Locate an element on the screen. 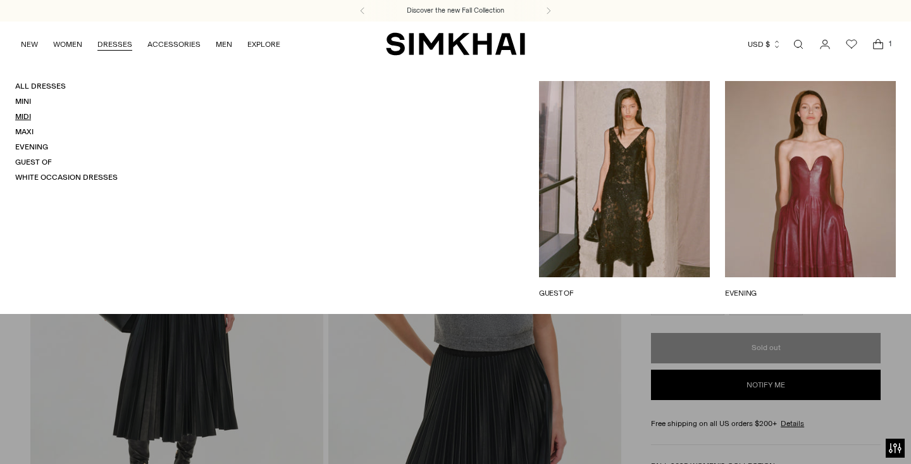  a: SIMKHAI is located at coordinates (456, 44).